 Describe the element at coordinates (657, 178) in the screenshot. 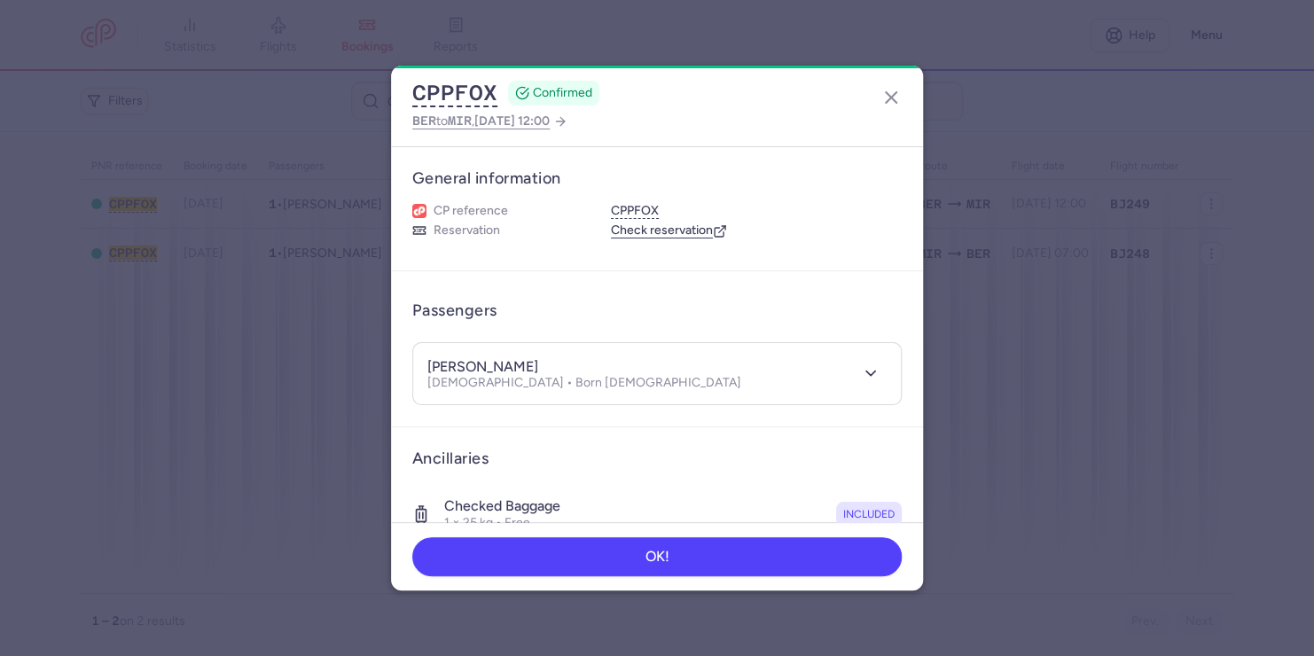

I see `h3: General information` at that location.